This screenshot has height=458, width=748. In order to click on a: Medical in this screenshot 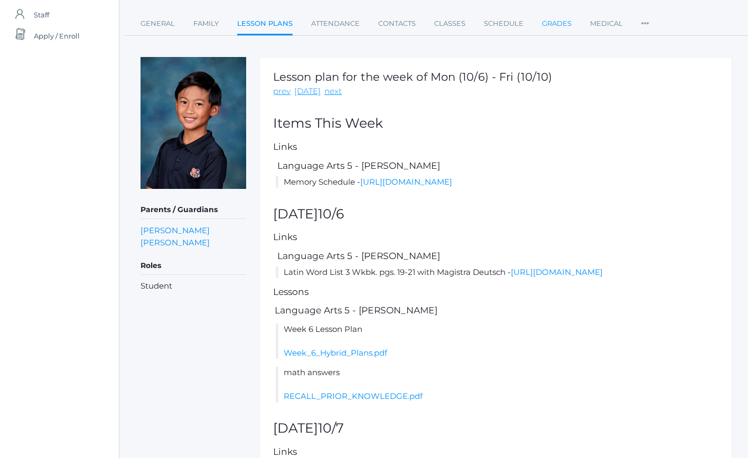, I will do `click(606, 24)`.